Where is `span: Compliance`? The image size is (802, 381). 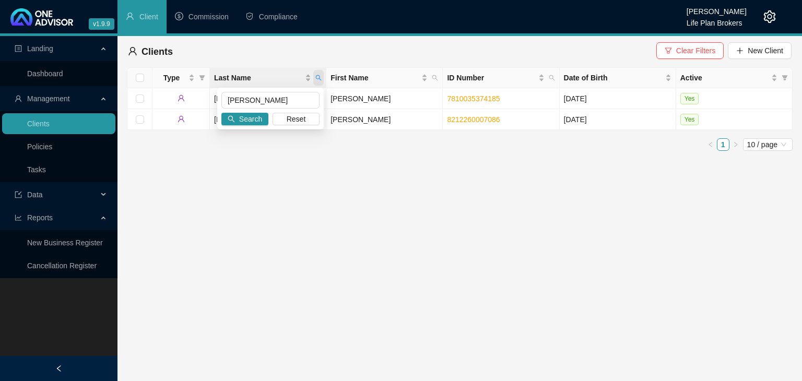
span: Compliance is located at coordinates (278, 17).